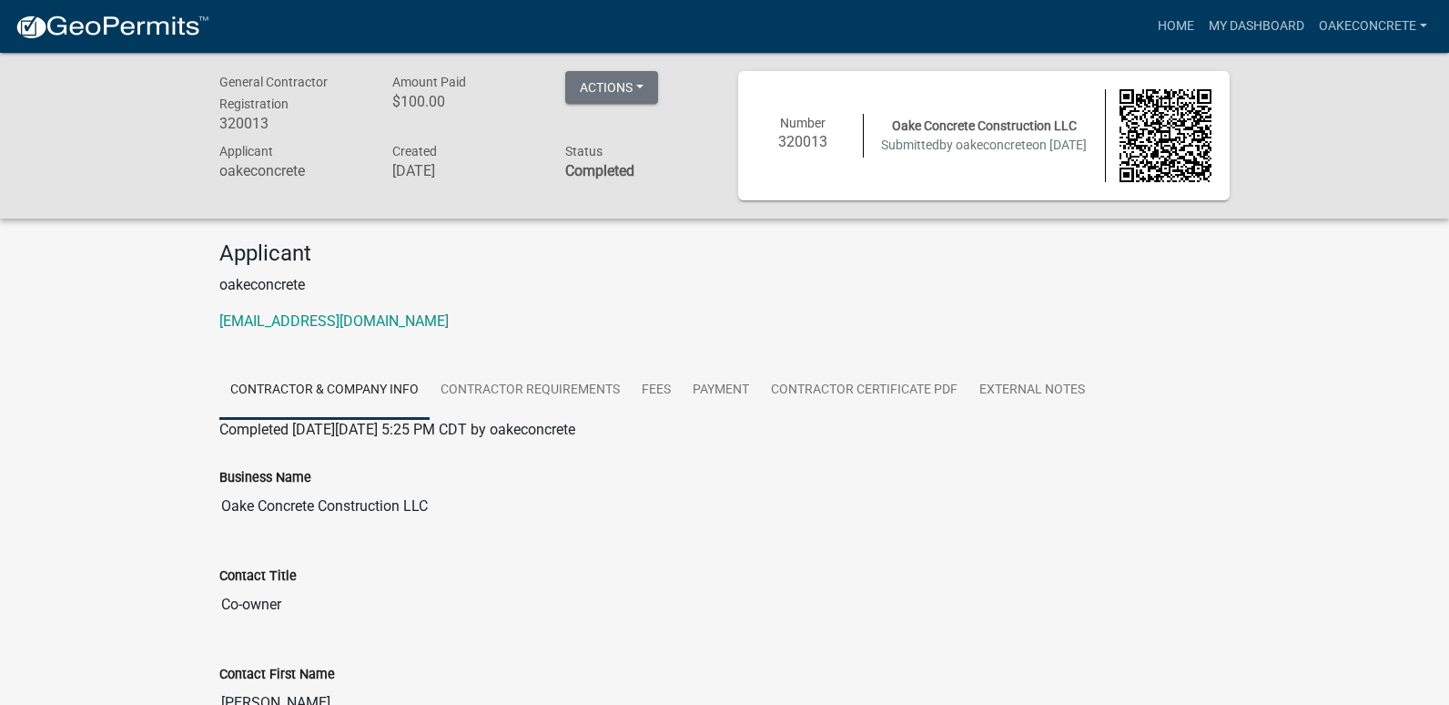  Describe the element at coordinates (1256, 26) in the screenshot. I see `a: My Dashboard` at that location.